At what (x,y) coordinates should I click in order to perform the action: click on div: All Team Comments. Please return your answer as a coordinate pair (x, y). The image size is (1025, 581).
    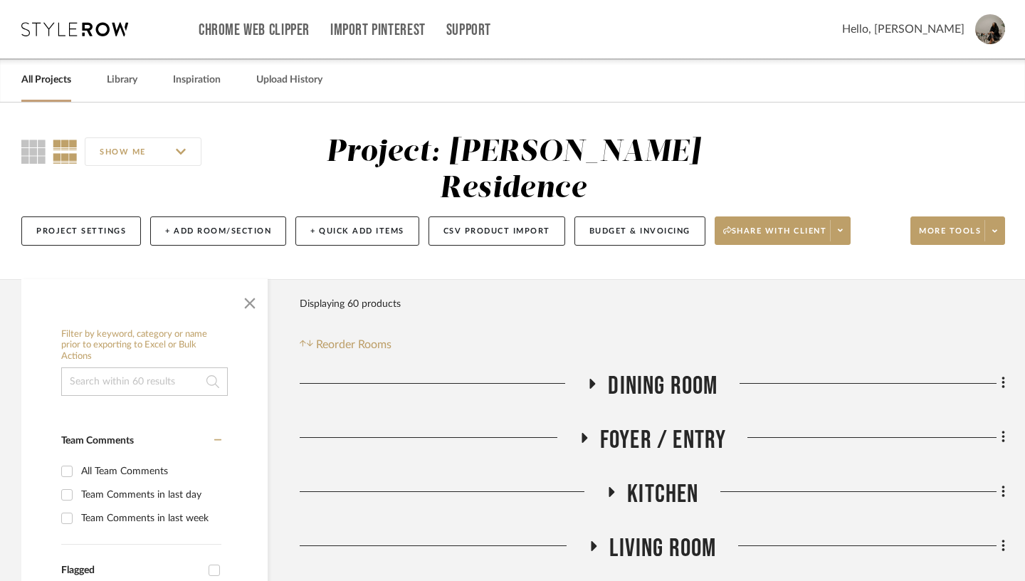
    Looking at the image, I should click on (150, 471).